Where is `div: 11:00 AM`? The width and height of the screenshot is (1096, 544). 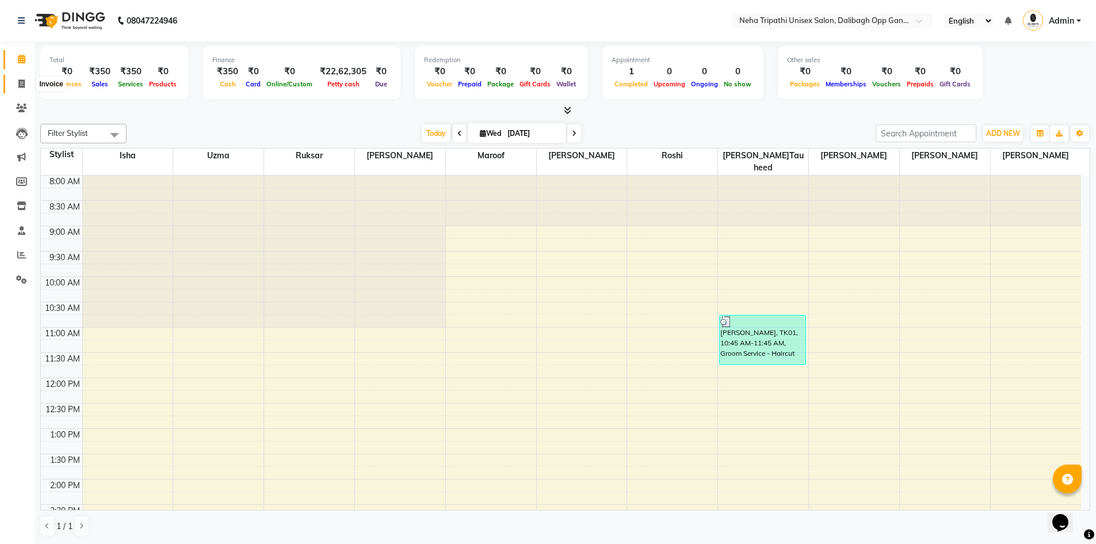
div: 11:00 AM is located at coordinates (62, 333).